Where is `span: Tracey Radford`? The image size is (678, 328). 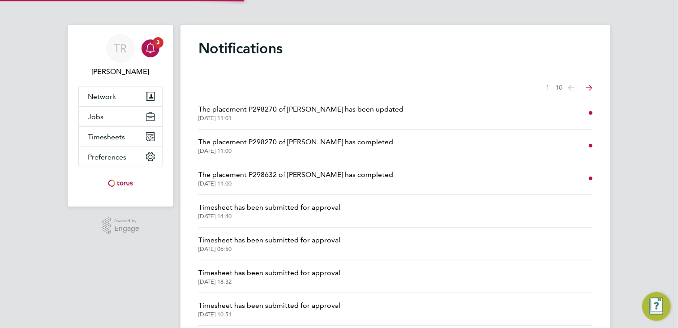
span: Tracey Radford is located at coordinates (120, 72).